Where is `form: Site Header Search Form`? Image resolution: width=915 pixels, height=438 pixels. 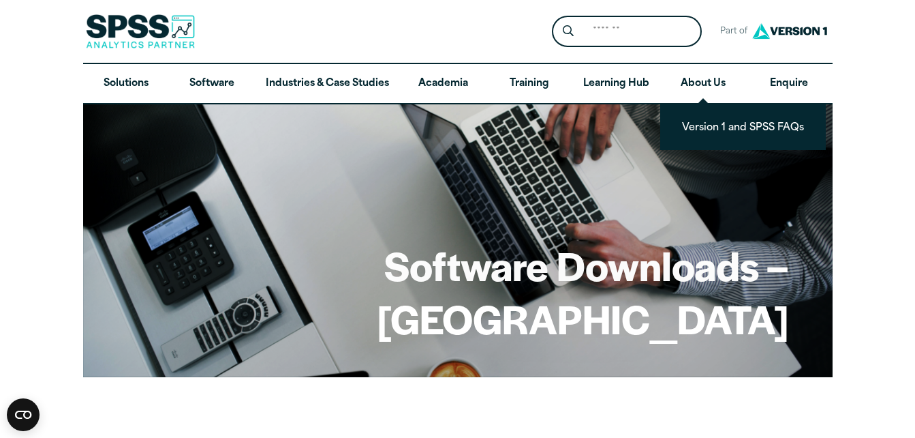 form: Site Header Search Form is located at coordinates (627, 31).